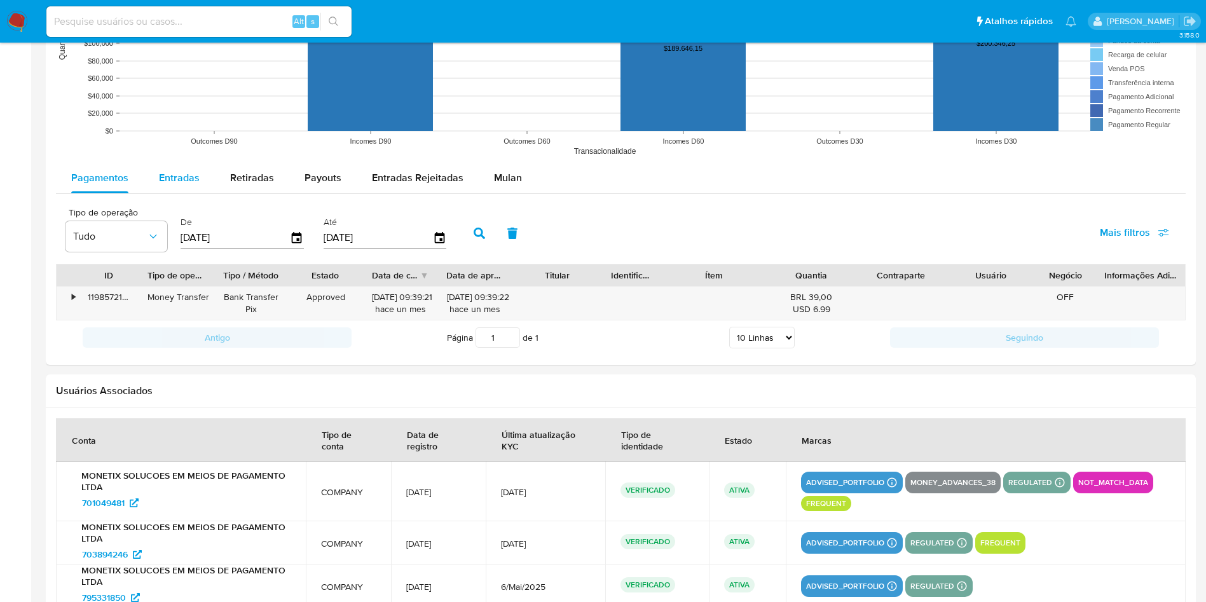 The width and height of the screenshot is (1206, 602). I want to click on a: Notificações, so click(1070, 21).